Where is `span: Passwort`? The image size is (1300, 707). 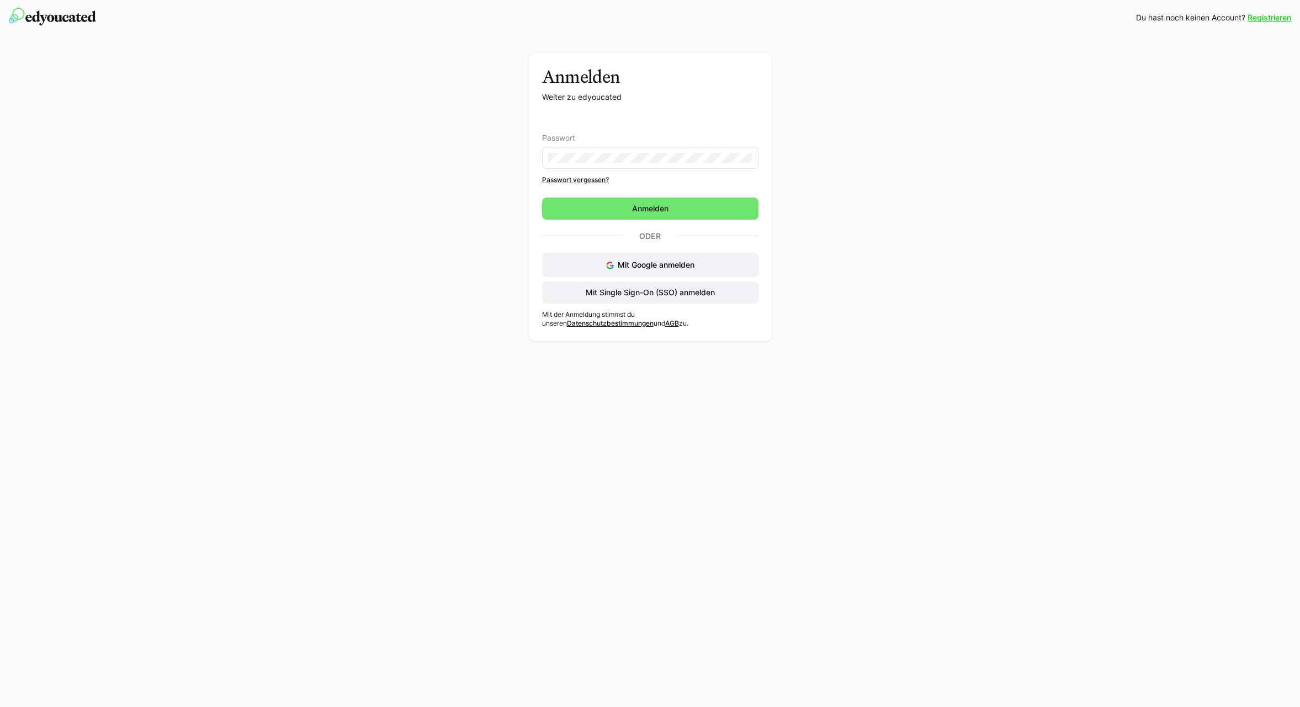
span: Passwort is located at coordinates (559, 138).